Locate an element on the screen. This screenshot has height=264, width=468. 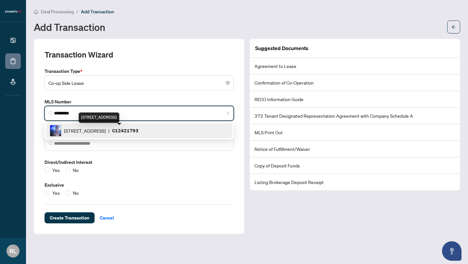
span: close-circle is located at coordinates (228, 83).